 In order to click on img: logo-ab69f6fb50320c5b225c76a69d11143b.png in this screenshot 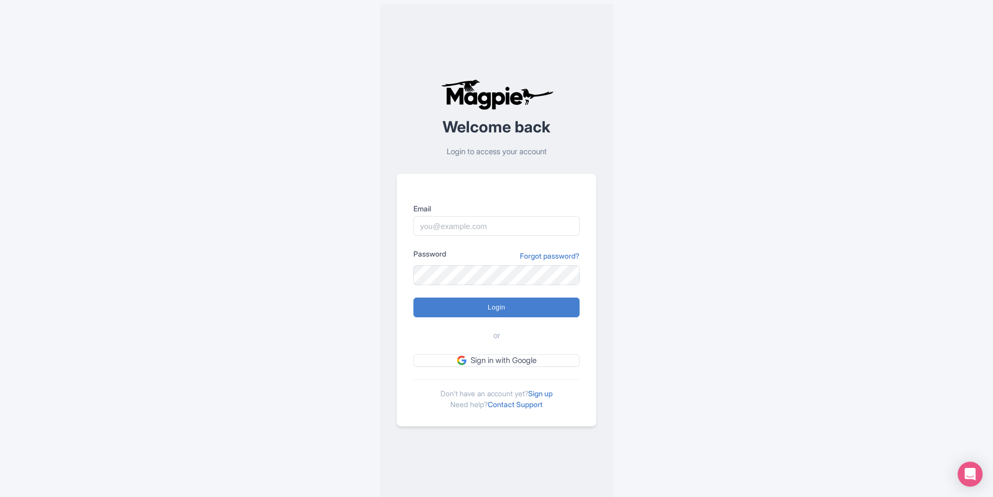, I will do `click(497, 95)`.